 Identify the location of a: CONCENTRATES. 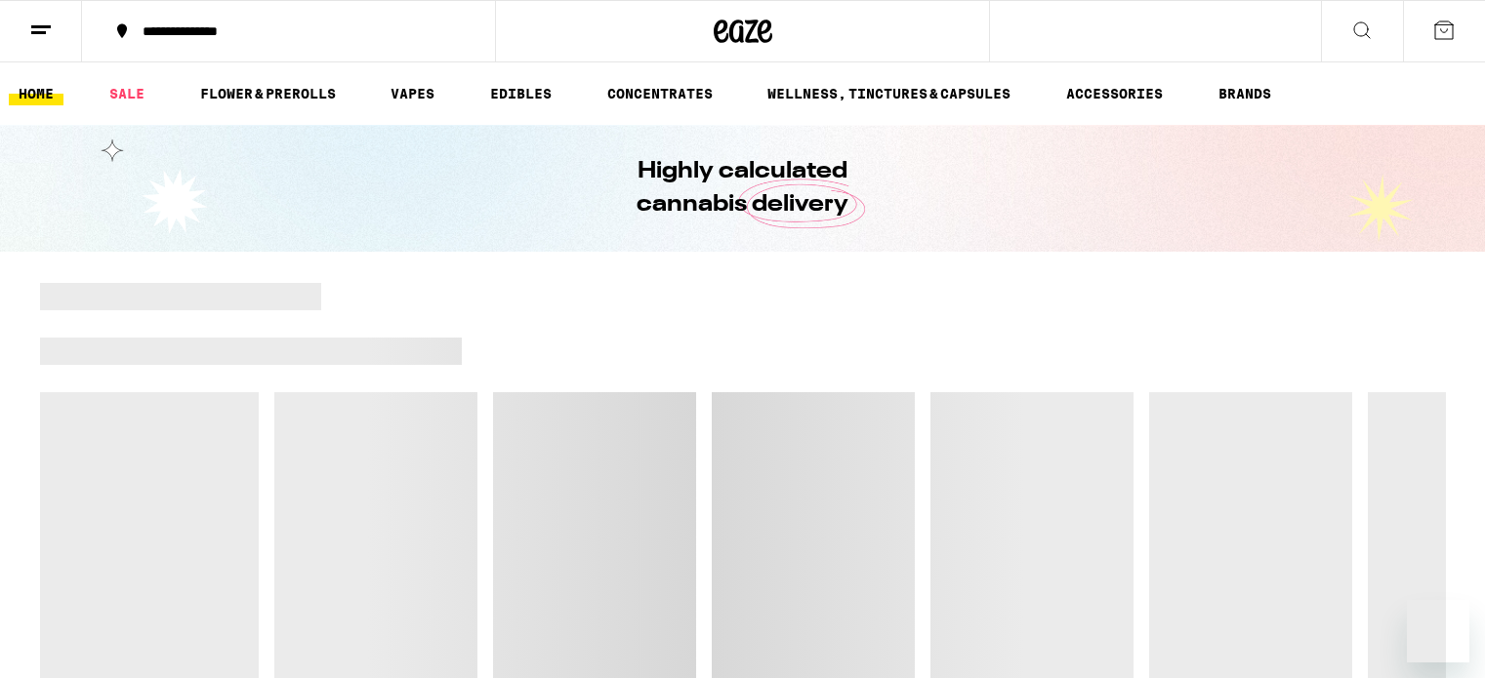
(660, 94).